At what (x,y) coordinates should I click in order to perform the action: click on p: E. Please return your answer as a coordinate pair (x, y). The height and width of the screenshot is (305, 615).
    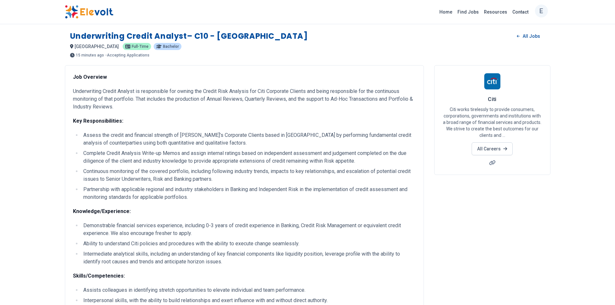
    Looking at the image, I should click on (541, 11).